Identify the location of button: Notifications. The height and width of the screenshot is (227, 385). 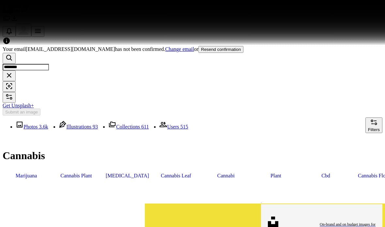
(9, 31).